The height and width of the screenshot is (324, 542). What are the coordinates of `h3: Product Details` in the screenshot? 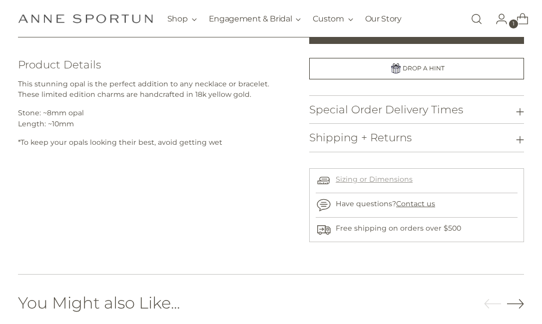 It's located at (154, 65).